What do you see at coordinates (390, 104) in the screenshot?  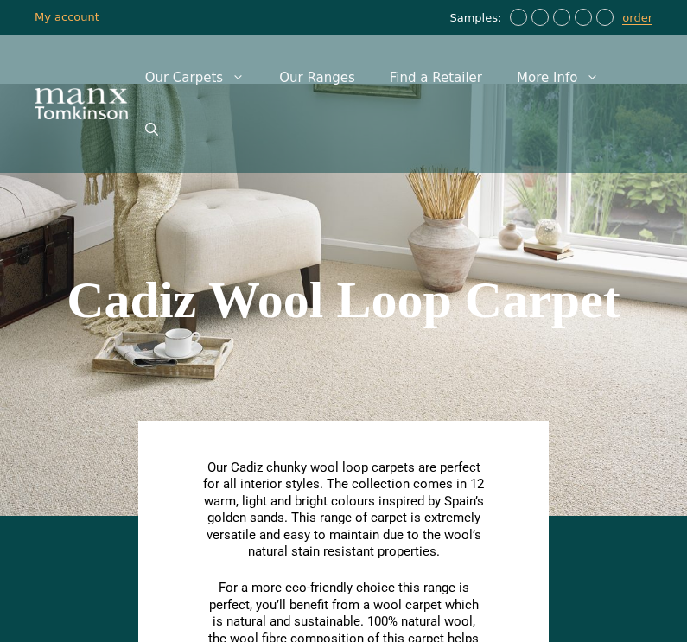 I see `nav: Primary` at bounding box center [390, 104].